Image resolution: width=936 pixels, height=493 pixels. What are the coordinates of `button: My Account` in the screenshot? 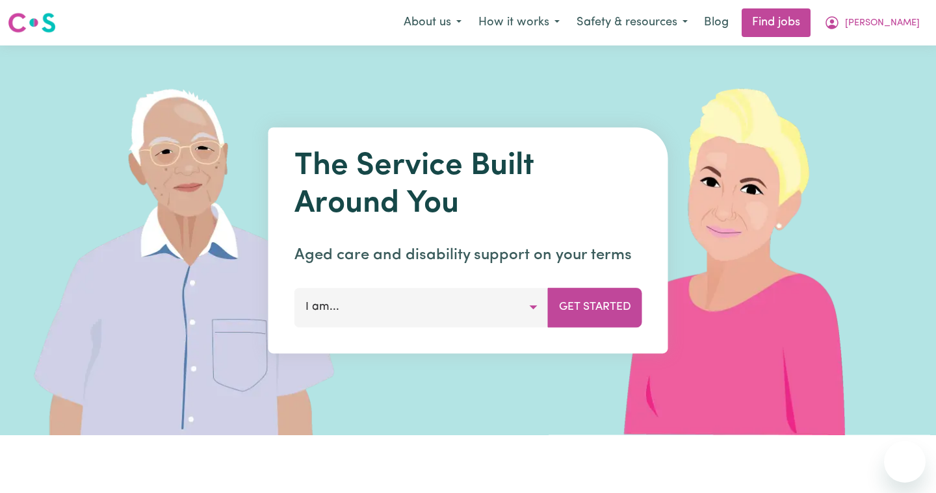 It's located at (872, 23).